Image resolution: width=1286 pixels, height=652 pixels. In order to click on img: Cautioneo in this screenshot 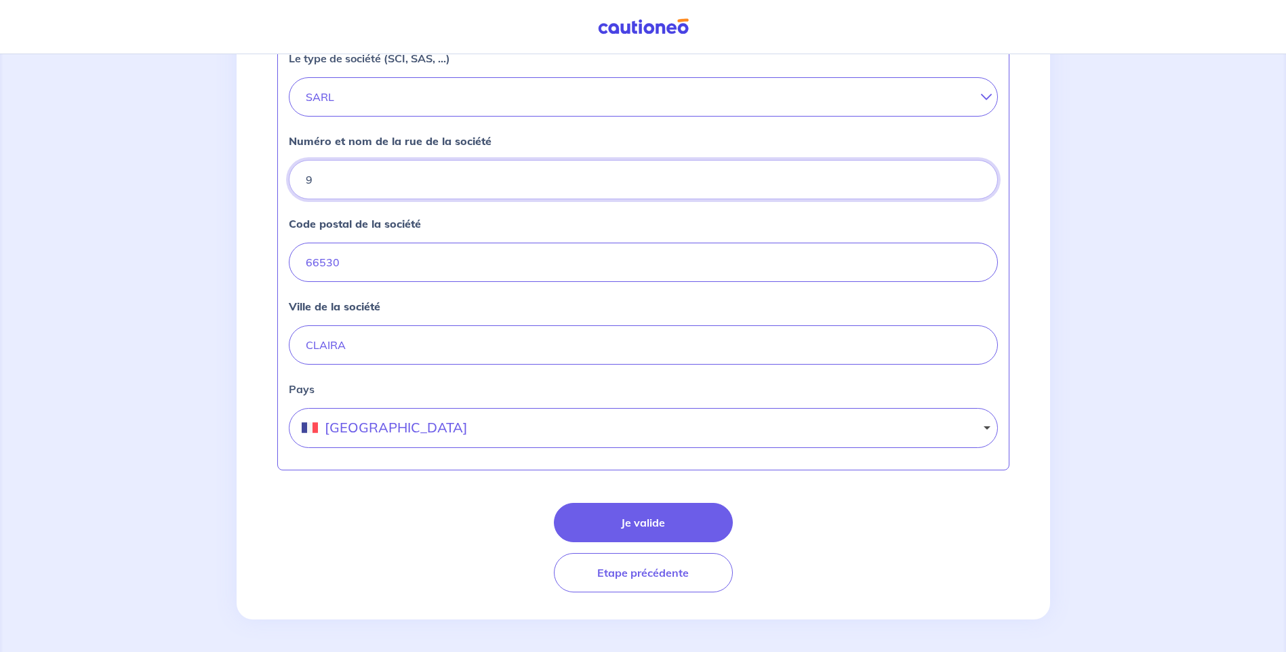, I will do `click(643, 26)`.